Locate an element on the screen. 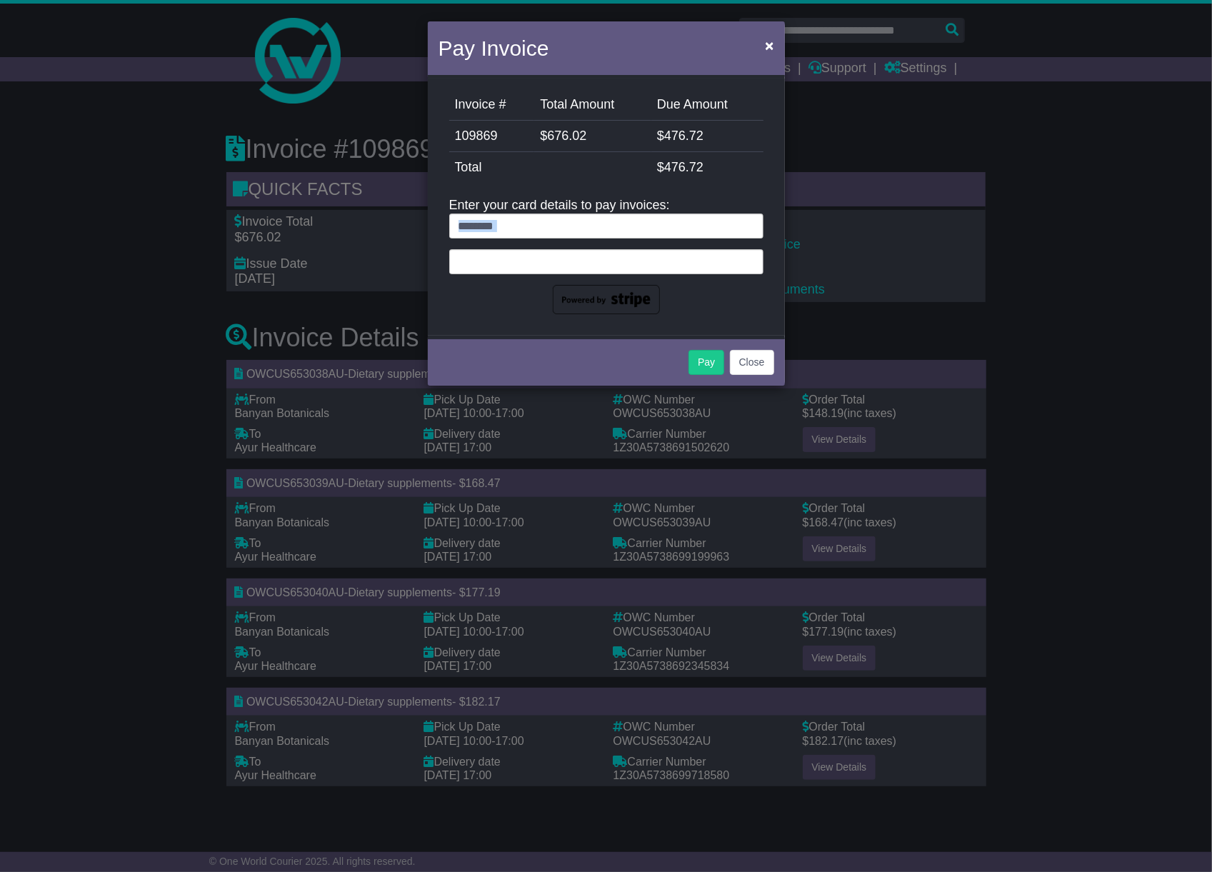 Image resolution: width=1212 pixels, height=872 pixels. td: Due Amount is located at coordinates (707, 105).